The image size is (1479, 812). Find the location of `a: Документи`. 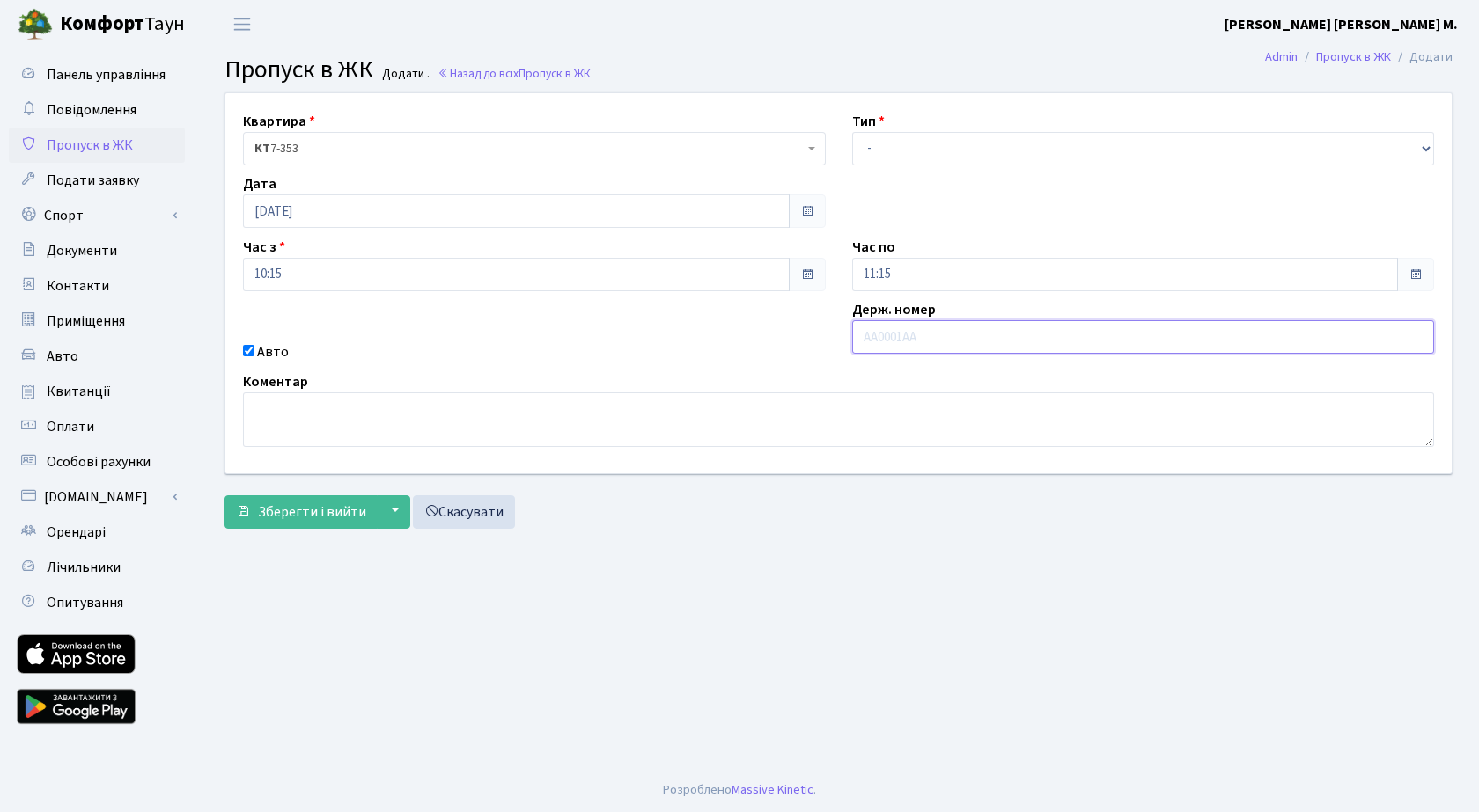

a: Документи is located at coordinates (97, 251).